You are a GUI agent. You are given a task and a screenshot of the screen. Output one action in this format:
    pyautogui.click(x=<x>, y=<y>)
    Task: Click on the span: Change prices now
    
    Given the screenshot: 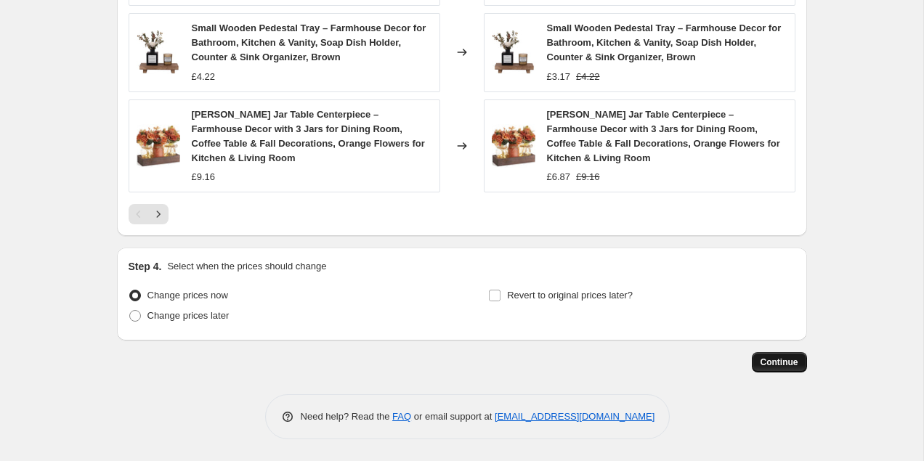 What is the action you would take?
    pyautogui.click(x=187, y=295)
    